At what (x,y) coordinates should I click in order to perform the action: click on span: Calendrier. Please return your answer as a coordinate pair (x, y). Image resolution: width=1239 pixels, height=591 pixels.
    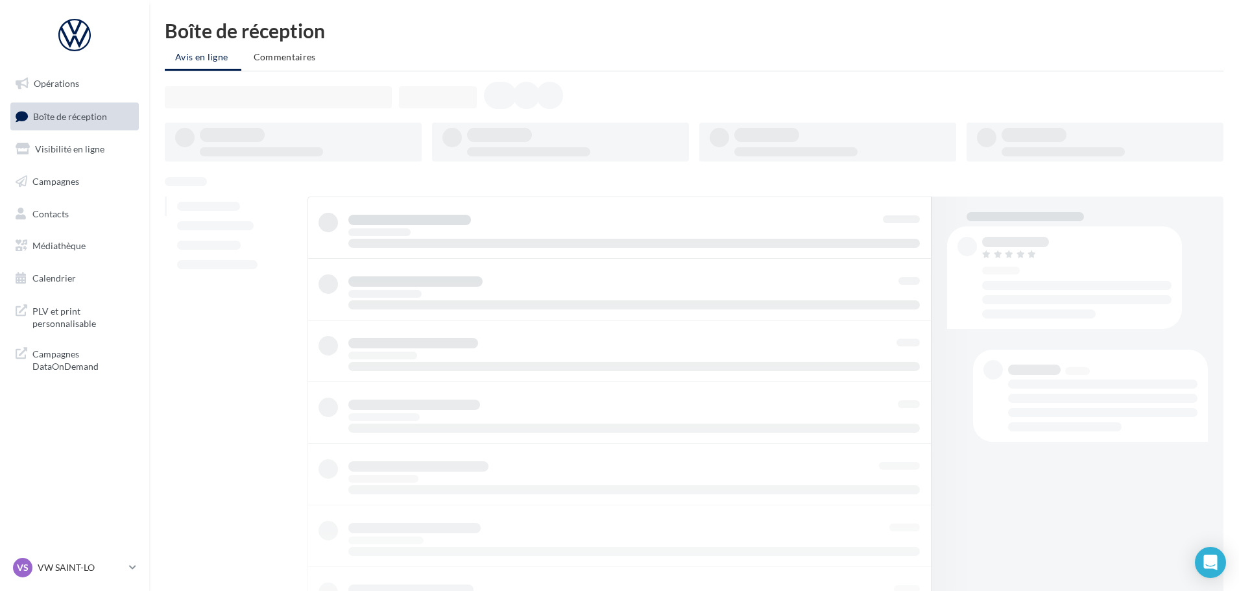
    Looking at the image, I should click on (54, 278).